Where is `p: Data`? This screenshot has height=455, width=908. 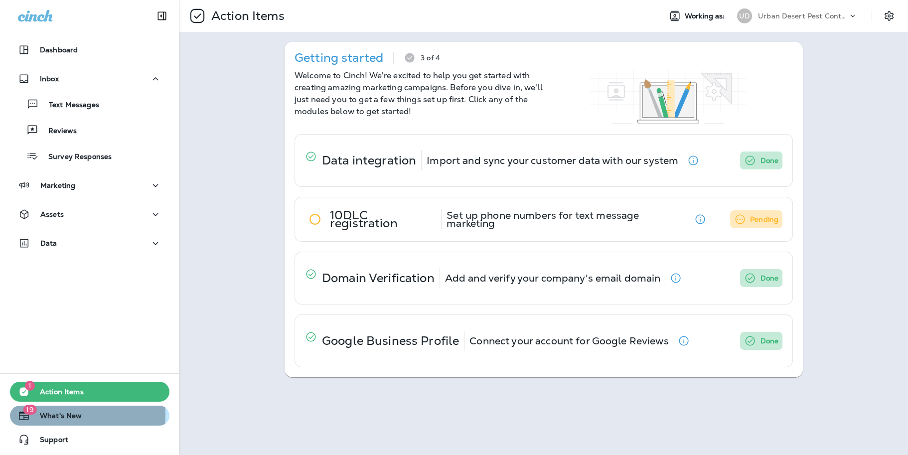
p: Data is located at coordinates (49, 243).